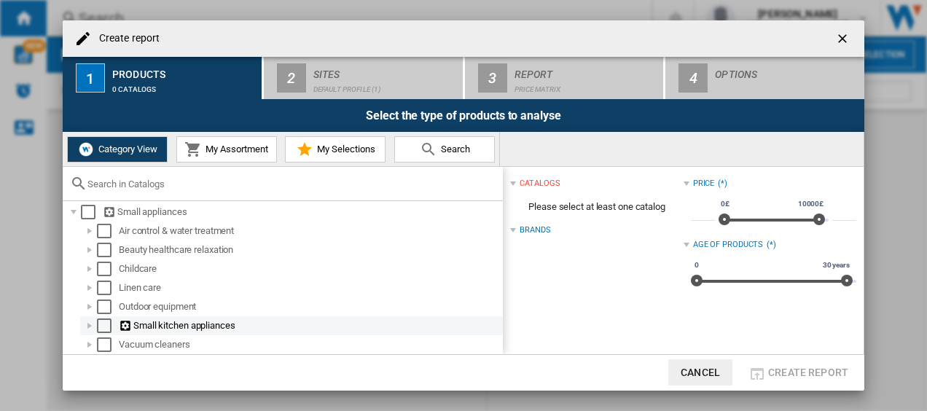 This screenshot has height=411, width=927. I want to click on img: wiser-icon-white.png, so click(86, 149).